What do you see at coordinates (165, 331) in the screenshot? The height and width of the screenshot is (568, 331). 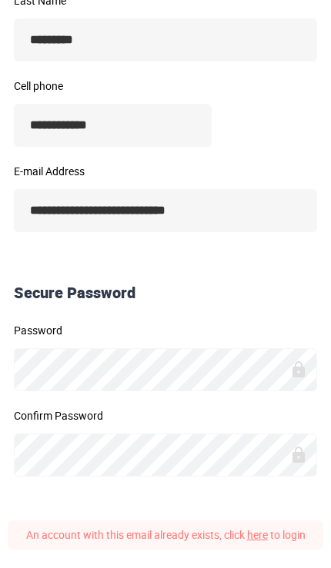 I see `label: Password` at bounding box center [165, 331].